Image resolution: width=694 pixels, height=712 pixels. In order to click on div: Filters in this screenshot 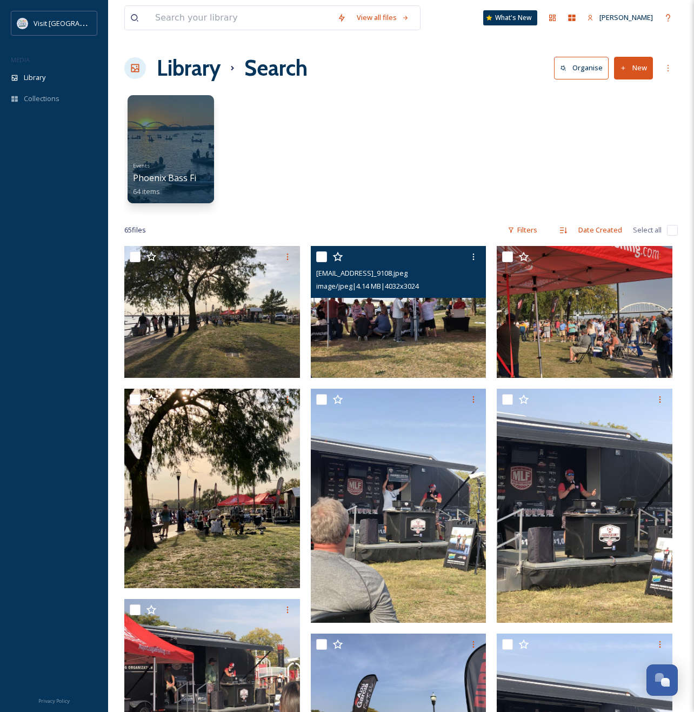, I will do `click(522, 230)`.